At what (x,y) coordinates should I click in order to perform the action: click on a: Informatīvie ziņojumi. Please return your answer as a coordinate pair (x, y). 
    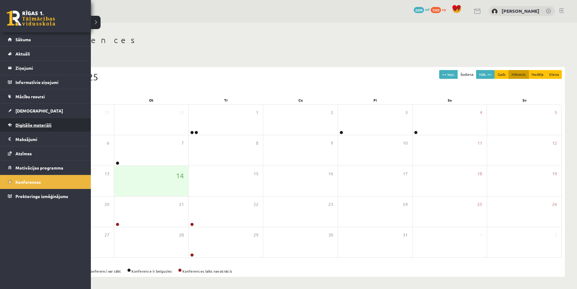
    Looking at the image, I should click on (45, 82).